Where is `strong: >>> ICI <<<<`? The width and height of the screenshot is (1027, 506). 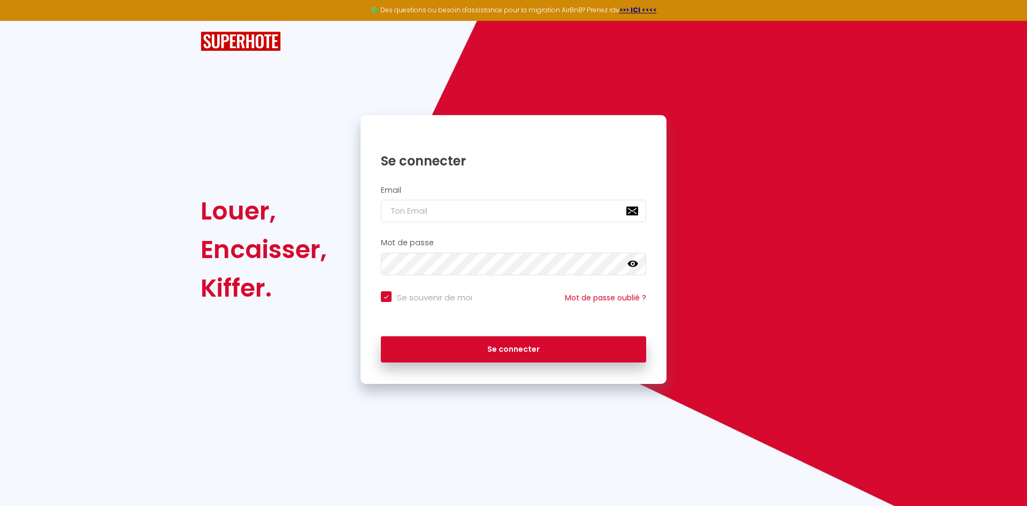 strong: >>> ICI <<<< is located at coordinates (638, 10).